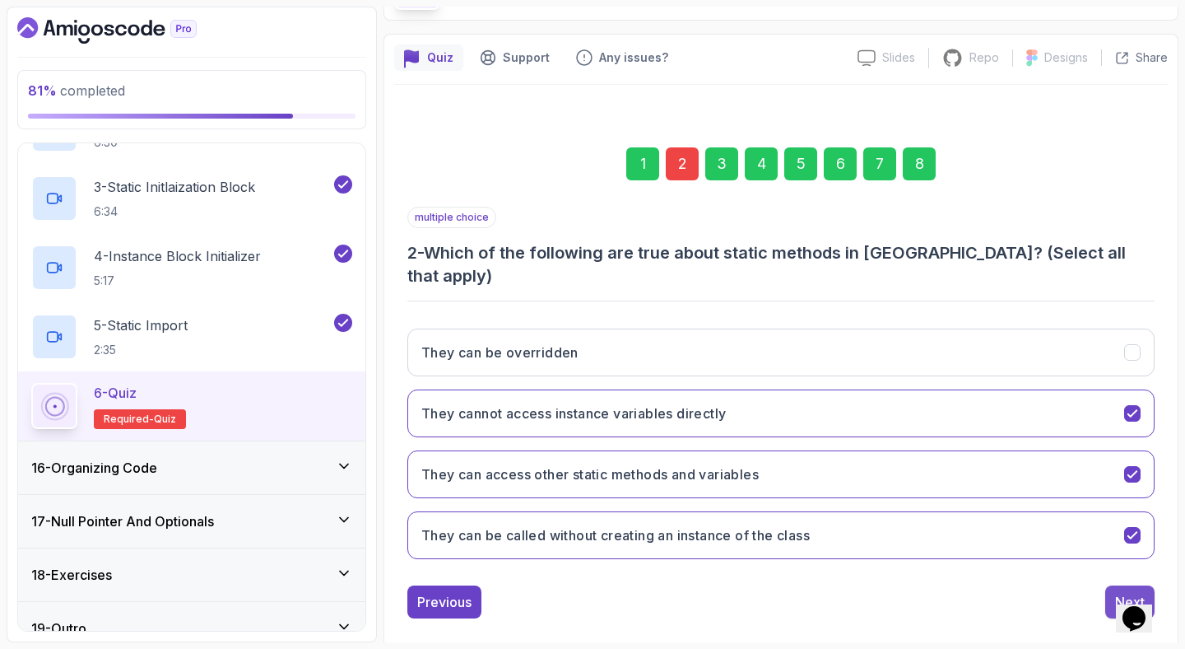 This screenshot has width=1185, height=649. What do you see at coordinates (801, 164) in the screenshot?
I see `div: 5` at bounding box center [801, 164].